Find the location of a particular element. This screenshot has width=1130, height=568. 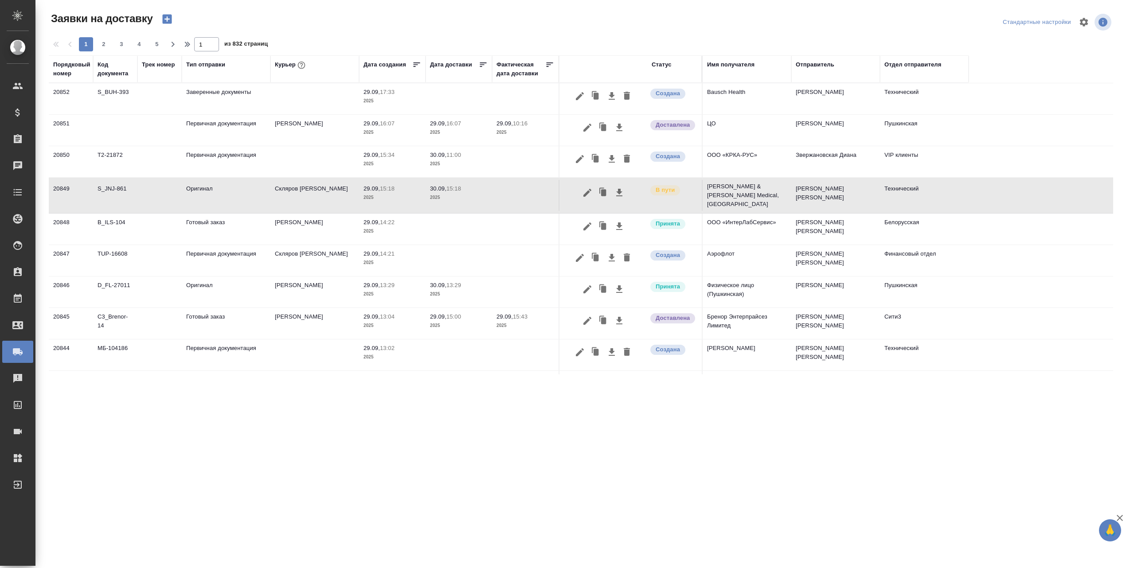

td: D_FL-27011 is located at coordinates (115, 292).